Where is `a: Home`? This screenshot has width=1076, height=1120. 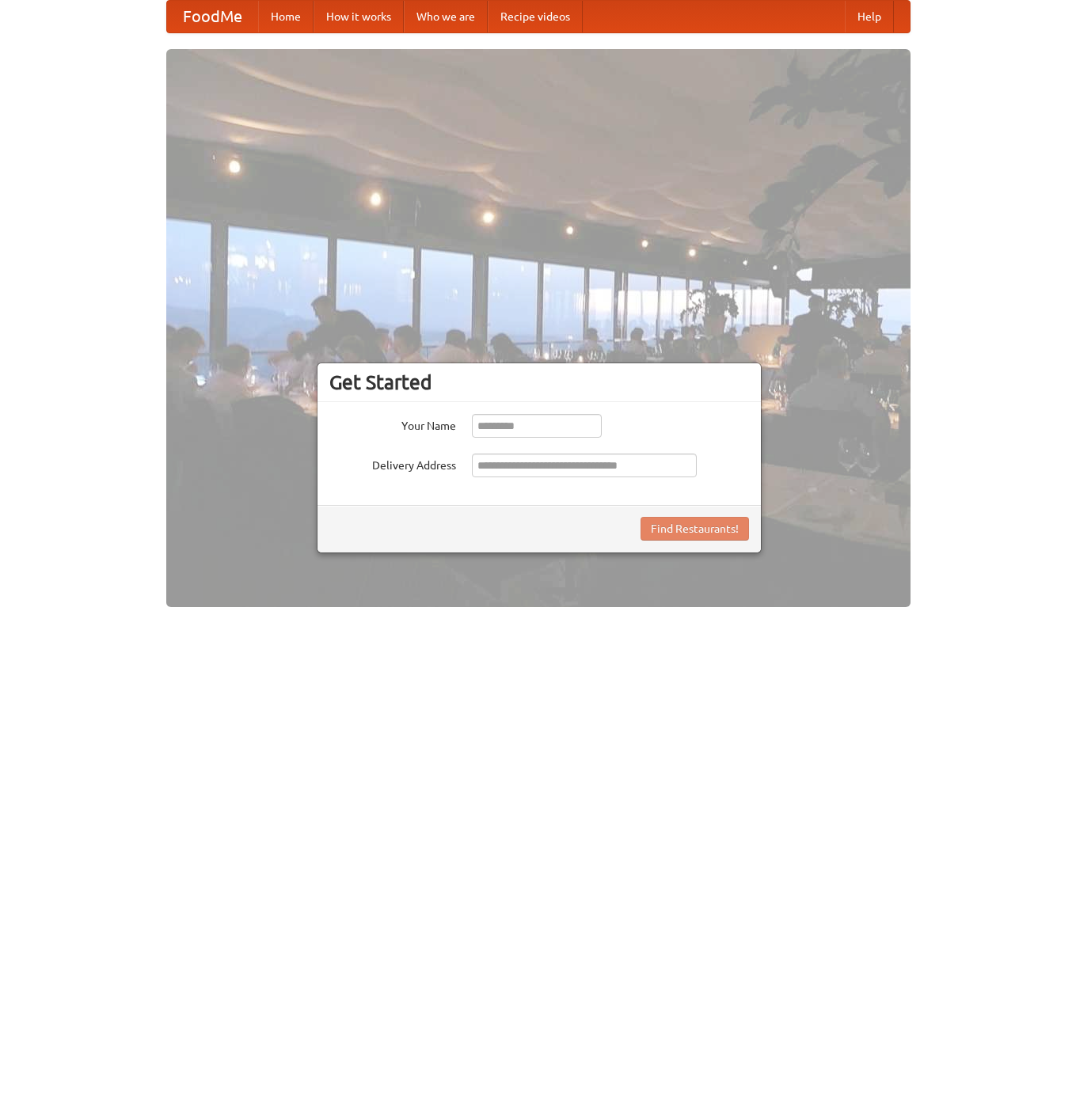
a: Home is located at coordinates (286, 16).